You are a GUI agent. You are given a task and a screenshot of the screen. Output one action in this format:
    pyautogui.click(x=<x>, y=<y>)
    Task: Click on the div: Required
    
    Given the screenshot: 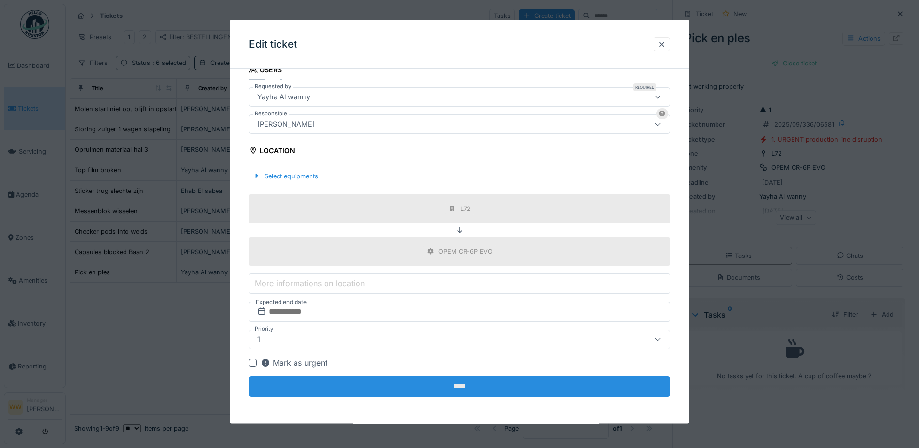 What is the action you would take?
    pyautogui.click(x=645, y=87)
    